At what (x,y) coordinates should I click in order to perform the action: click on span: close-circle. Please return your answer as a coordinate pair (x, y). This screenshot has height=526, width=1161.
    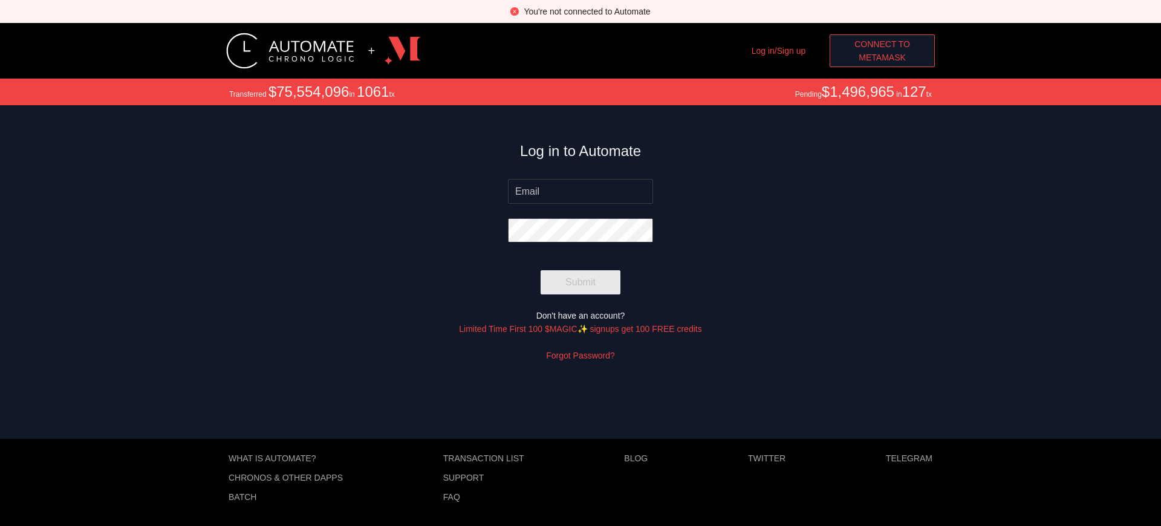
    Looking at the image, I should click on (514, 11).